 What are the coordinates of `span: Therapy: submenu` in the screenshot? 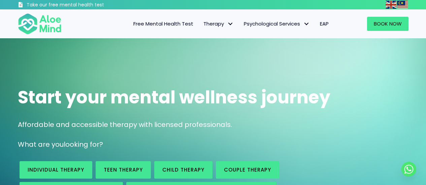 It's located at (230, 24).